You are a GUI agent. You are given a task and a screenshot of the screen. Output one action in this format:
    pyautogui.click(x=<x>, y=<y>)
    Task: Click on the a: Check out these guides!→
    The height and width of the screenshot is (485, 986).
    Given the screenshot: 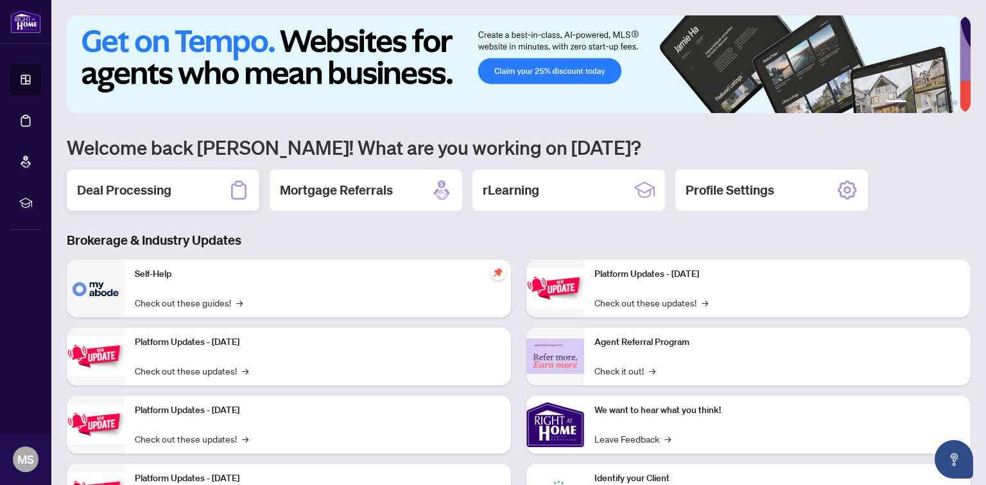 What is the action you would take?
    pyautogui.click(x=189, y=302)
    